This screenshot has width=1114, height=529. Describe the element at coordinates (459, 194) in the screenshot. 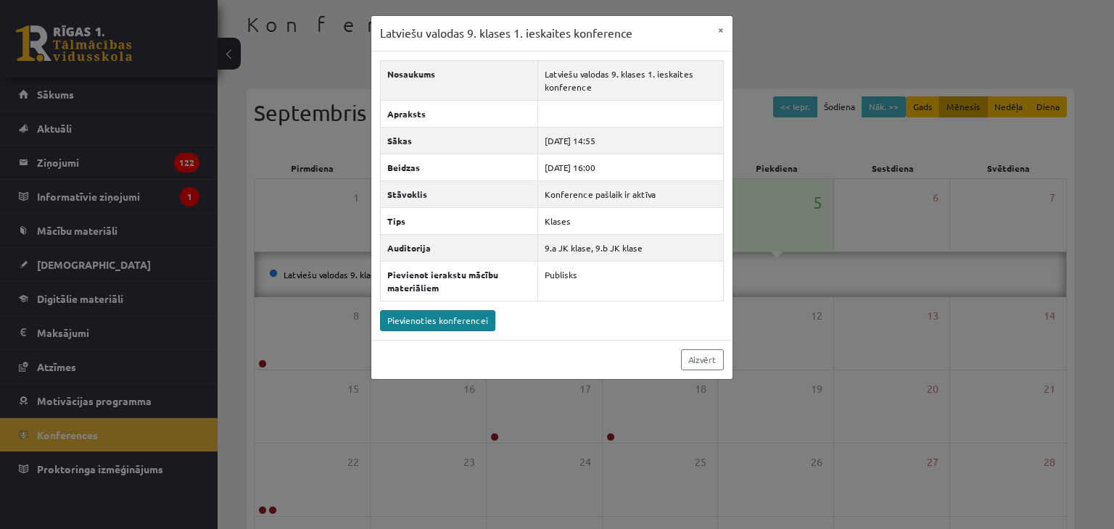

I see `th: Stāvoklis` at that location.